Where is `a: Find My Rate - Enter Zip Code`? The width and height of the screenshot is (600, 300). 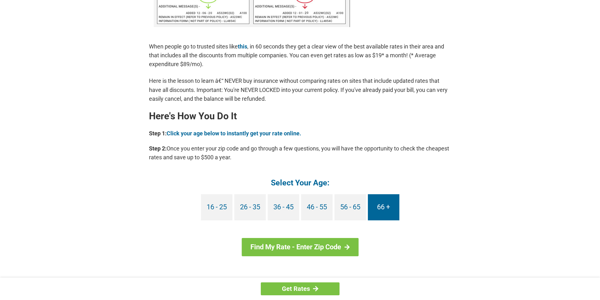
a: Find My Rate - Enter Zip Code is located at coordinates (300, 247).